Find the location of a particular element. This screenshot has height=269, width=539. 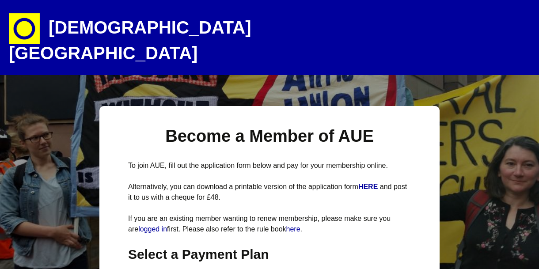

a: here is located at coordinates (294, 229).